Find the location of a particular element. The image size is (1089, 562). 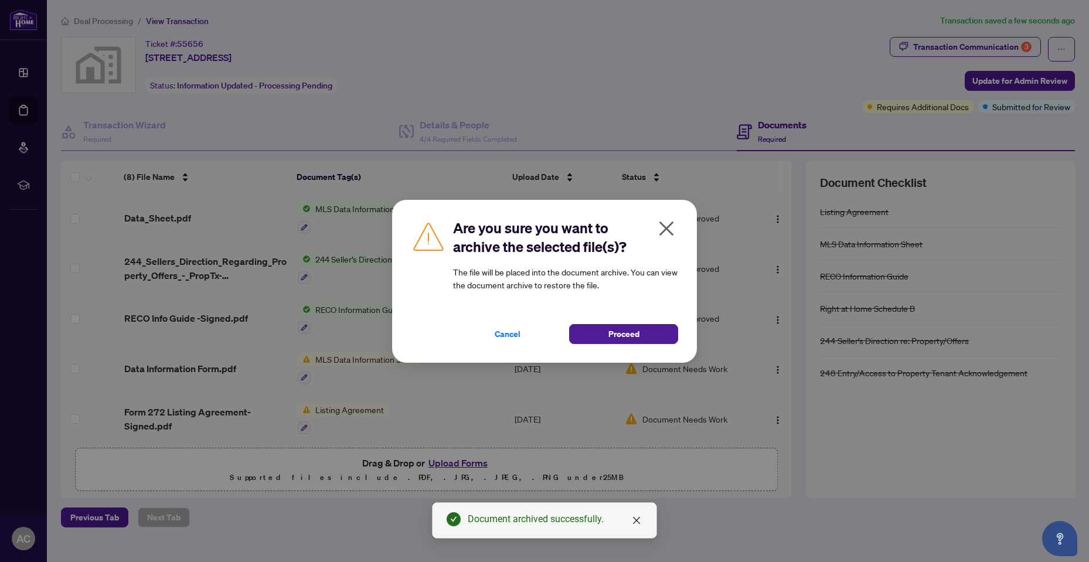

a: Close is located at coordinates (636, 520).